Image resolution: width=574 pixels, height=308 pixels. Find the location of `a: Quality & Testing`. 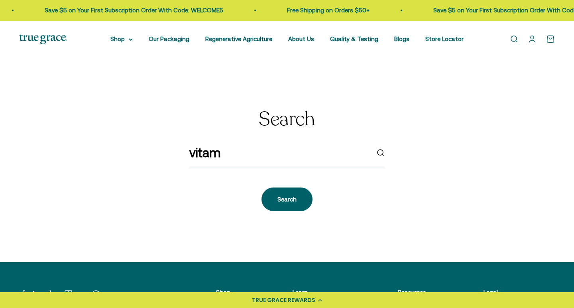

a: Quality & Testing is located at coordinates (354, 39).